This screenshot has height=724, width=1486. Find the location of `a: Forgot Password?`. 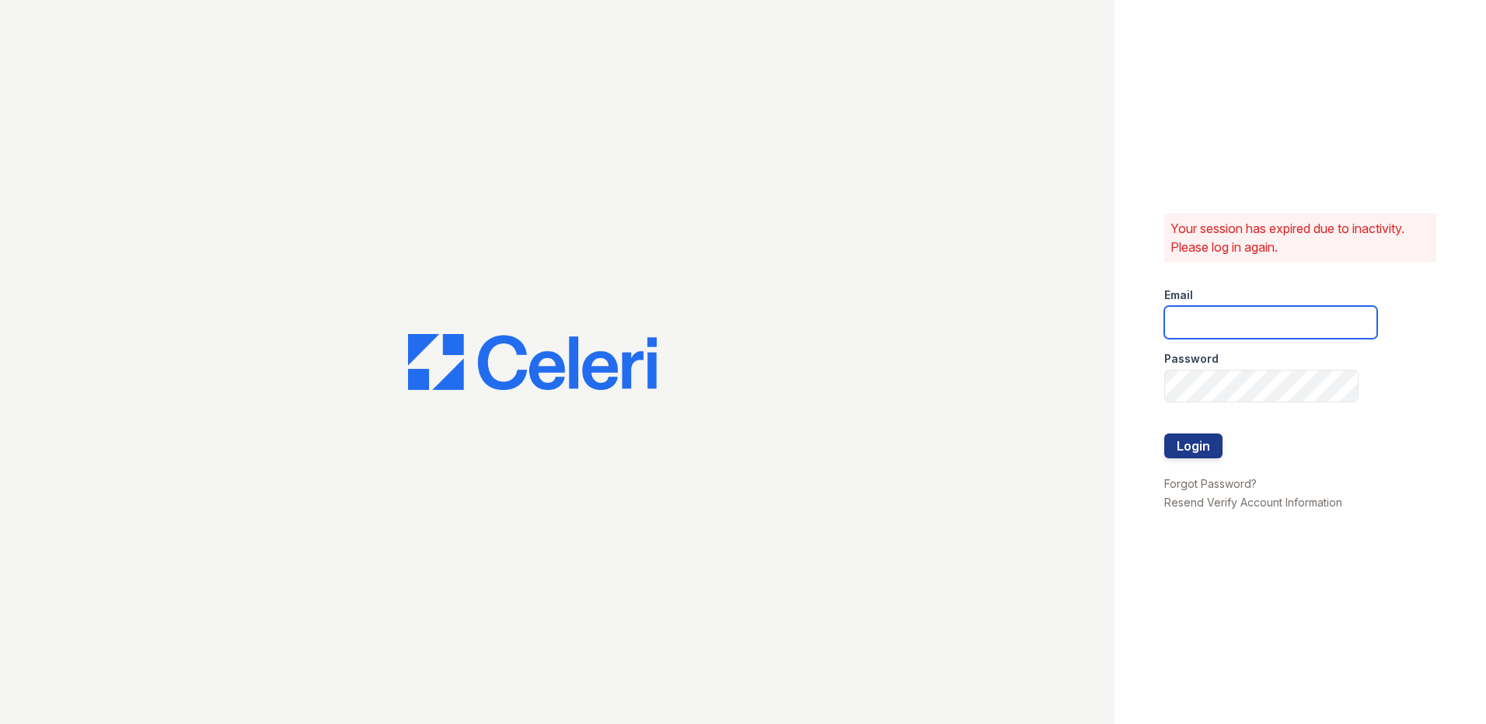

a: Forgot Password? is located at coordinates (1210, 483).